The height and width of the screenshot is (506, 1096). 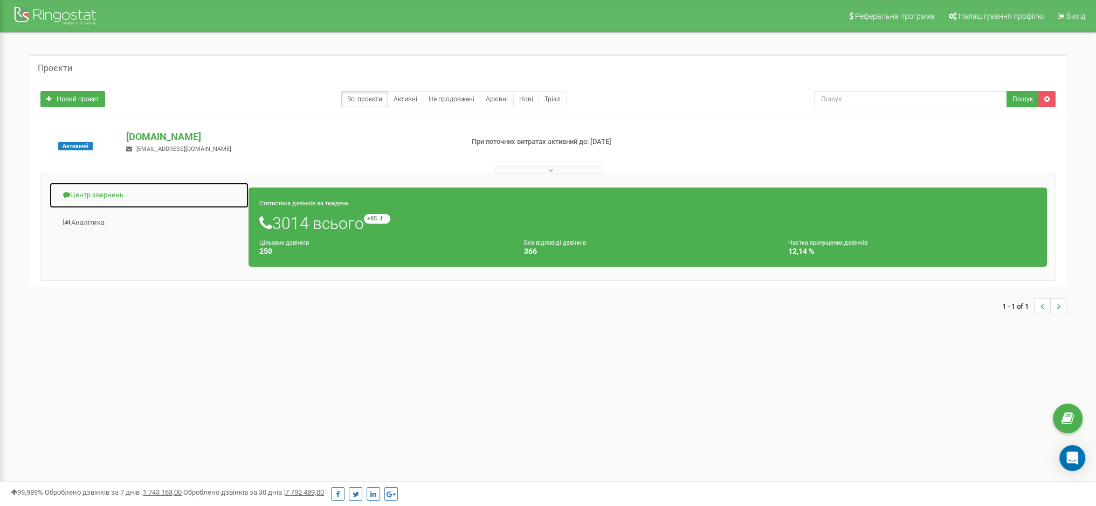 What do you see at coordinates (377, 219) in the screenshot?
I see `small: +85` at bounding box center [377, 219].